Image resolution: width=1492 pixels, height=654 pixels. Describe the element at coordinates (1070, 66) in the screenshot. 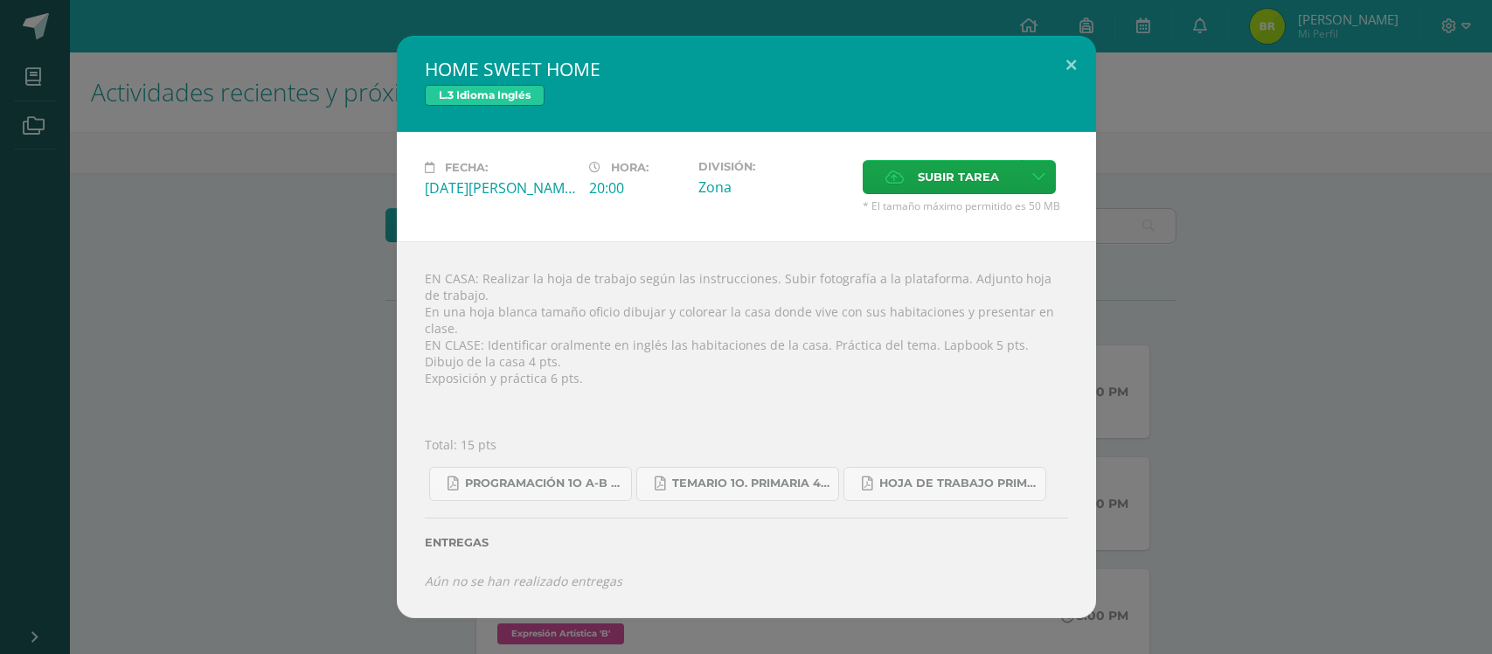

I see `button: Close (Esc)` at that location.